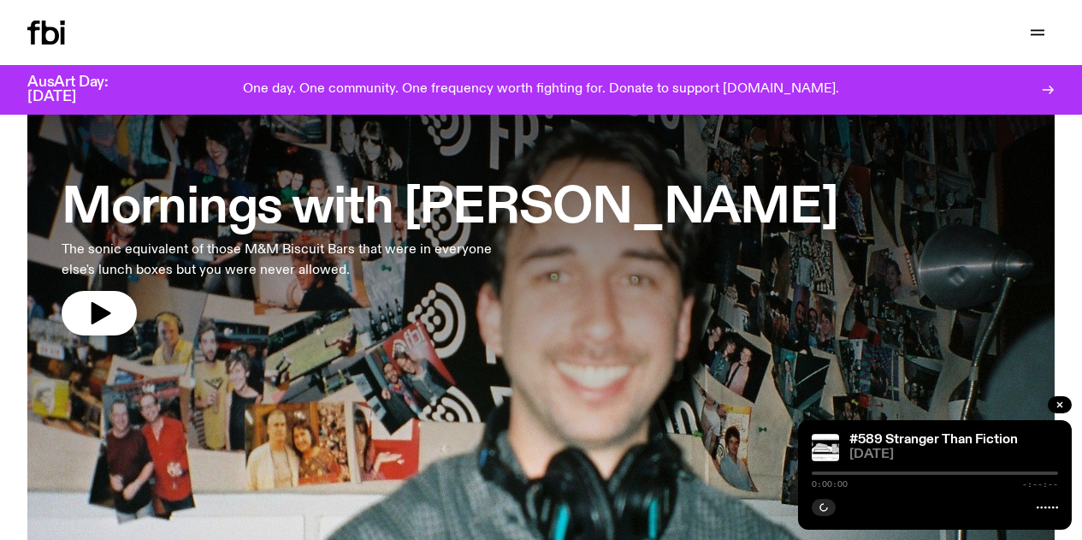 This screenshot has height=540, width=1082. I want to click on a: #589 Stranger Than Fiction, so click(933, 440).